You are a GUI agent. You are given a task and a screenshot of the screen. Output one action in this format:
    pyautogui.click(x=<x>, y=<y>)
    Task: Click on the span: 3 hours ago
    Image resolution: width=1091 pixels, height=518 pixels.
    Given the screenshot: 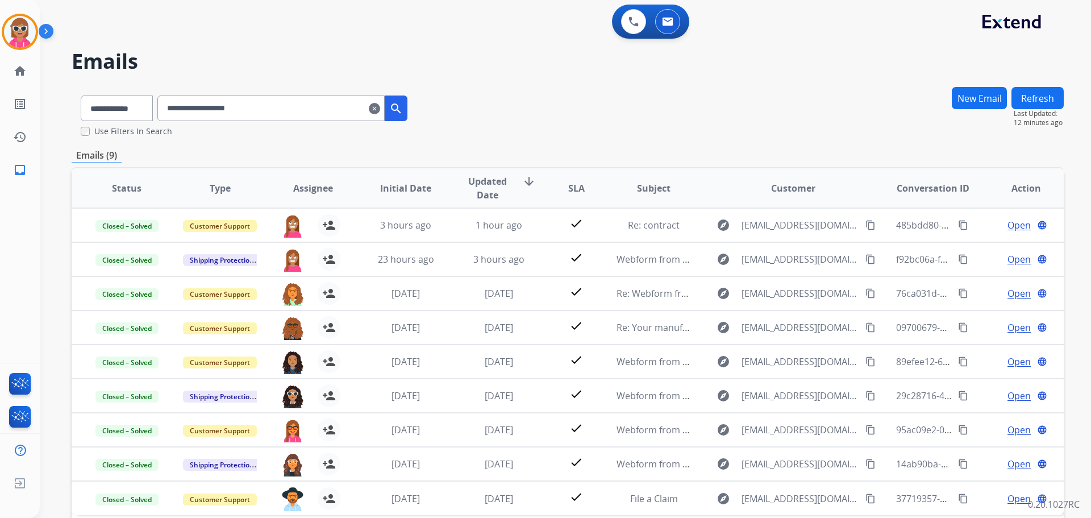 What is the action you would take?
    pyautogui.click(x=406, y=225)
    